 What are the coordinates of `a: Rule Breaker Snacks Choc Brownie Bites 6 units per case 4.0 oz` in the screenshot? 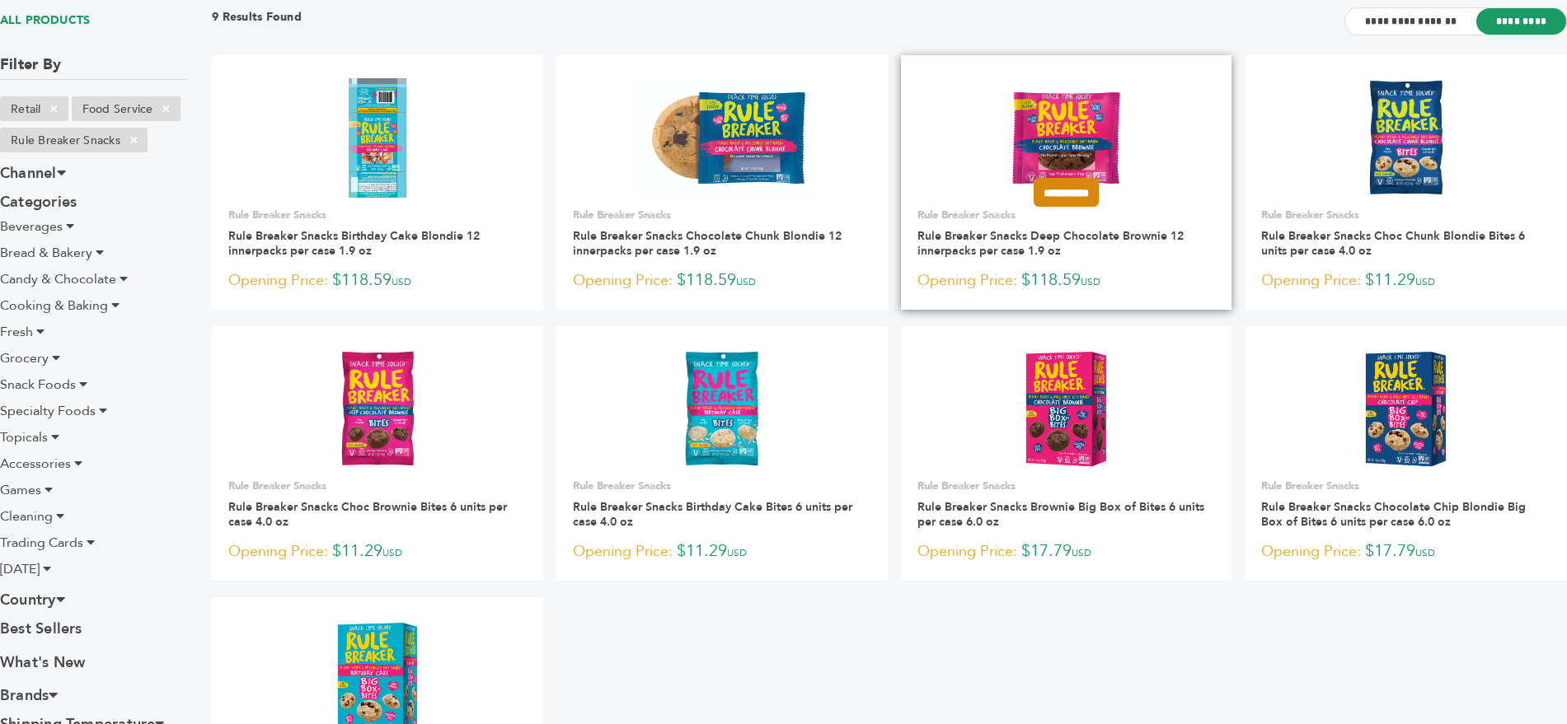 It's located at (368, 514).